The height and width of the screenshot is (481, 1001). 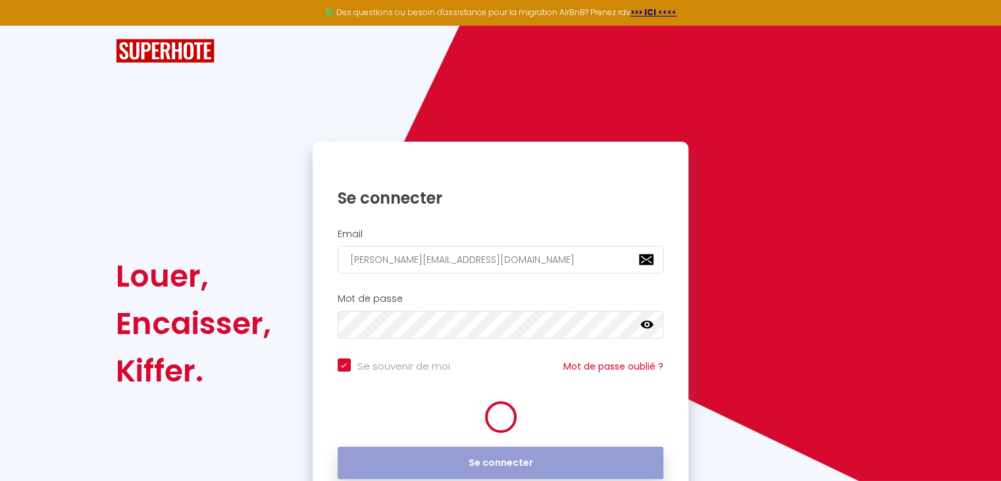 I want to click on div: Louer,, so click(x=194, y=276).